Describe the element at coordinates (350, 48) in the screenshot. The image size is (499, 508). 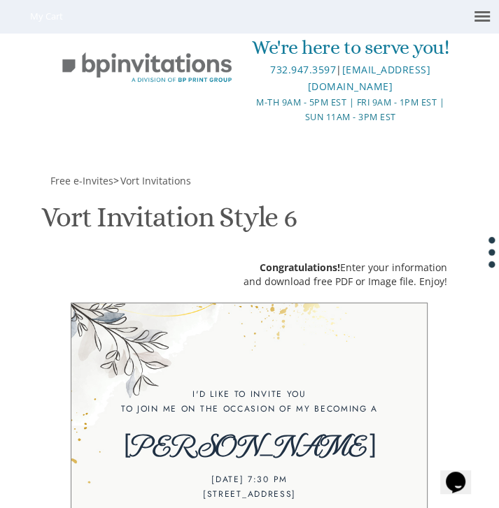
I see `div: We're here to serve you!` at that location.